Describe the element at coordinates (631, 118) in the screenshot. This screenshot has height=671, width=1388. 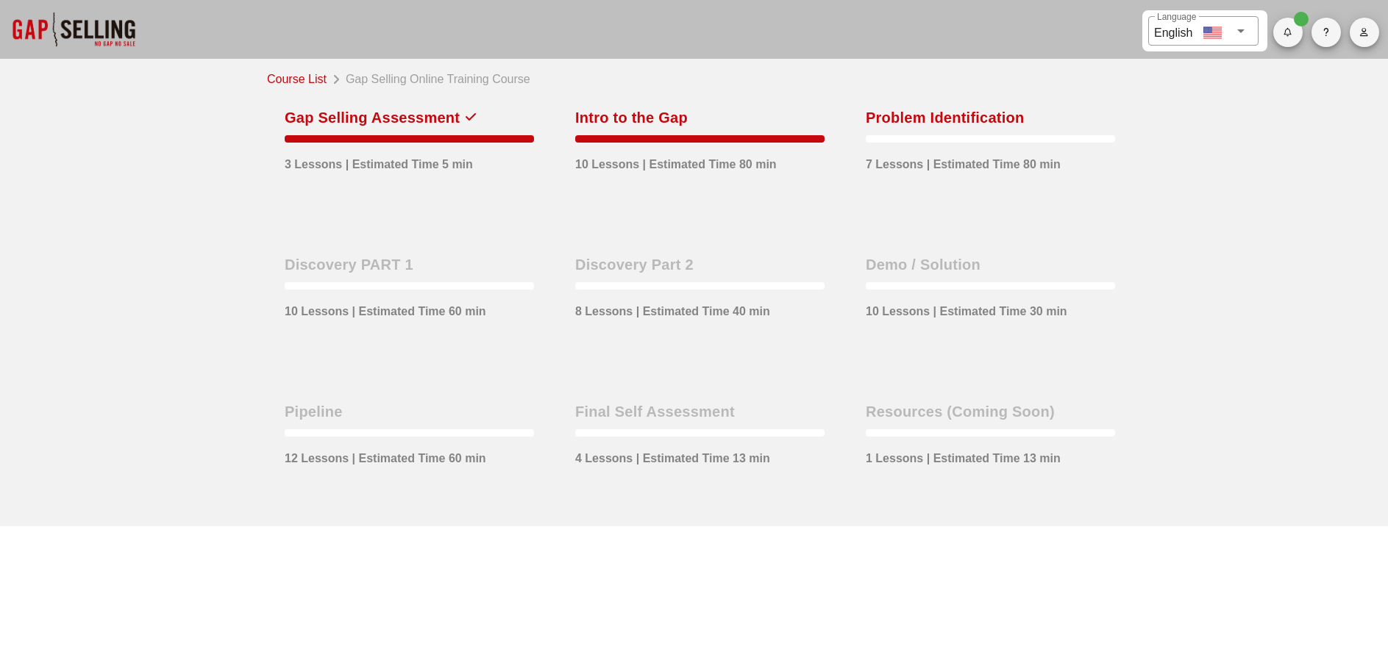
I see `div: Intro to the Gap` at that location.